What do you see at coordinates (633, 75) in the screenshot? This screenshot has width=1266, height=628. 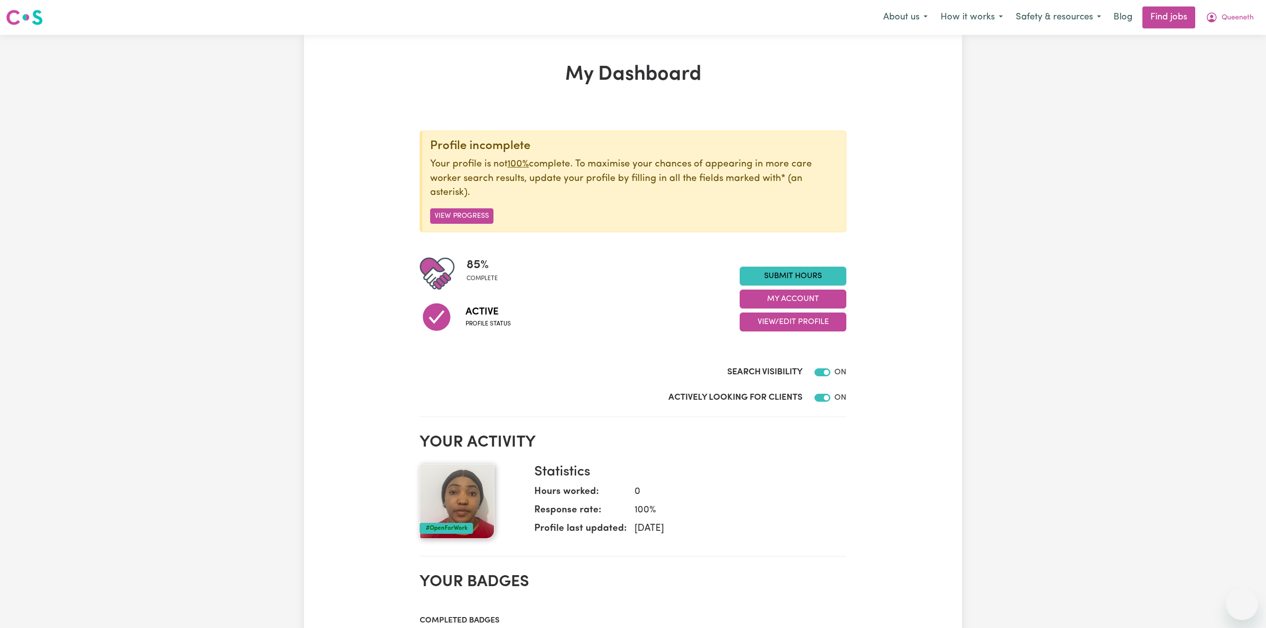 I see `h1: My Dashboard` at bounding box center [633, 75].